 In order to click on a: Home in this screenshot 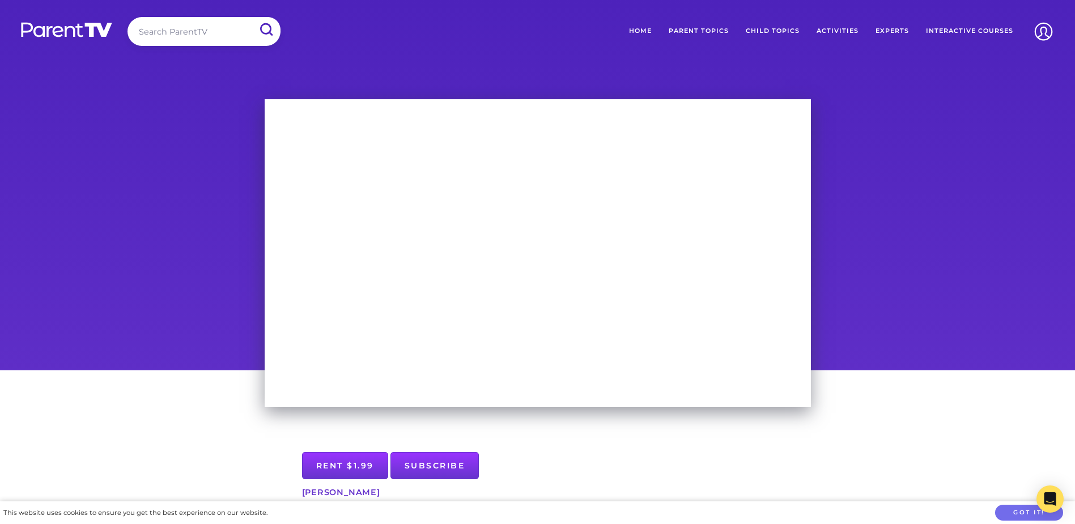, I will do `click(641, 31)`.